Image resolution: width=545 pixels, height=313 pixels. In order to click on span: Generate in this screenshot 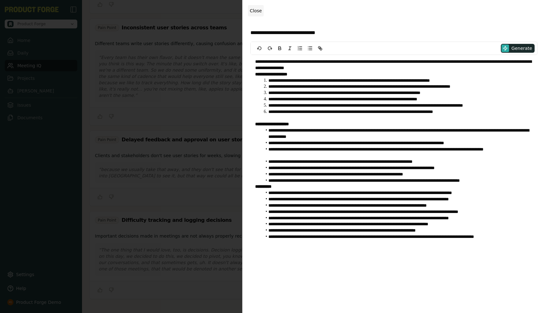, I will do `click(522, 48)`.